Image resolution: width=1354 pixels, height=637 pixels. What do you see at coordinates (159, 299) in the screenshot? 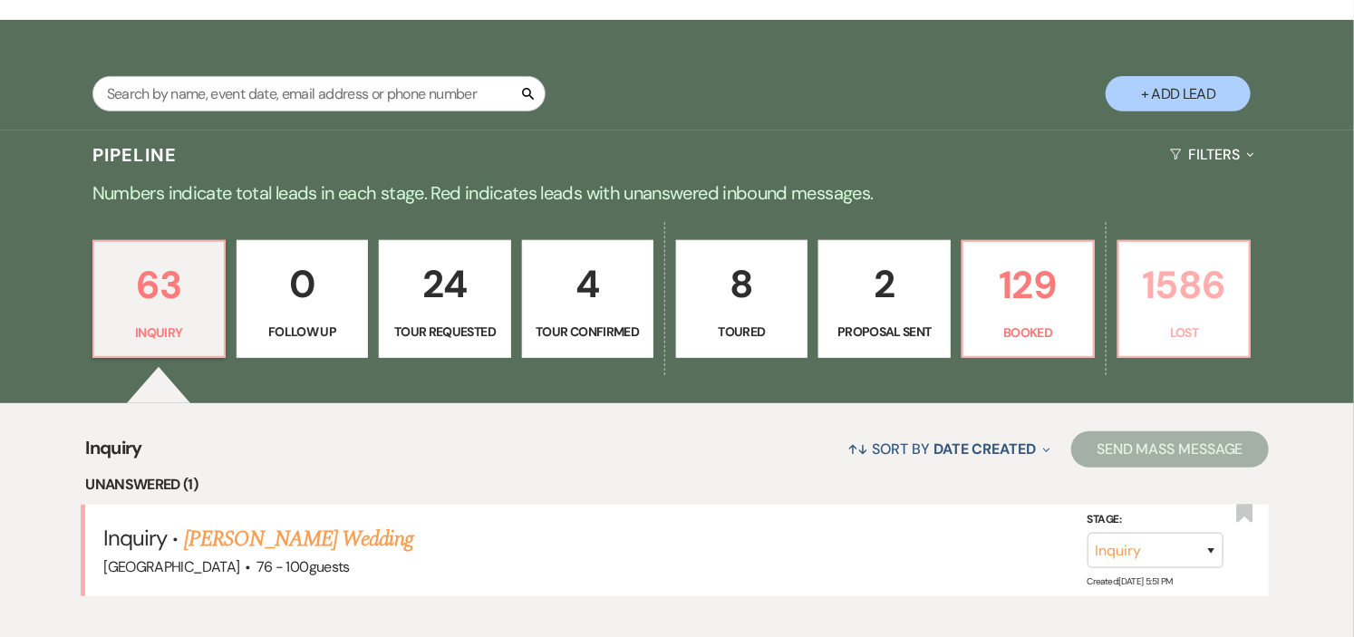
I see `a: 63Inquiry` at bounding box center [159, 299].